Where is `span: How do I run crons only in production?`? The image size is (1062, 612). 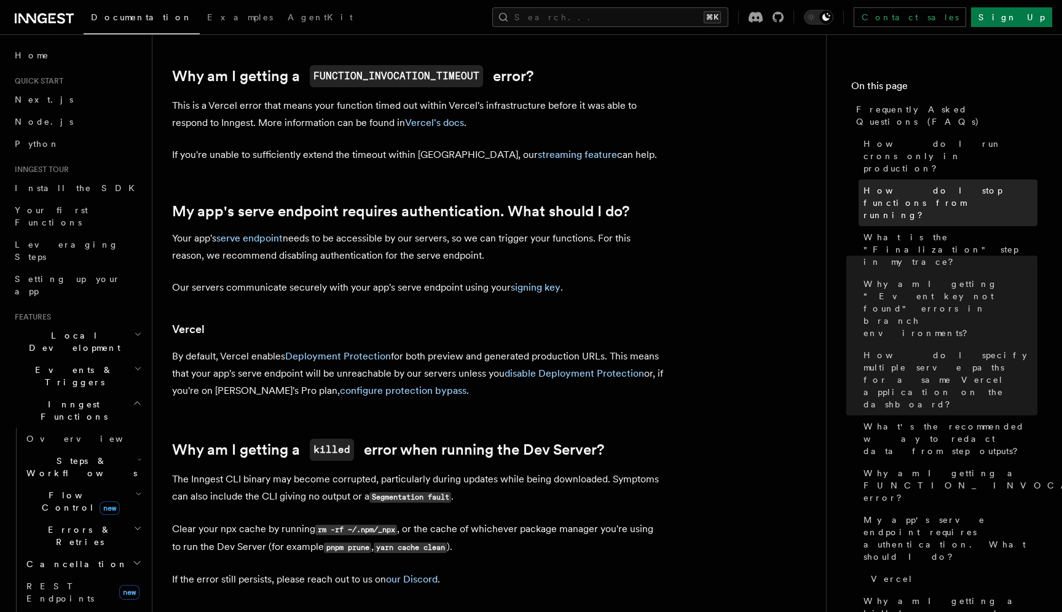
span: How do I run crons only in production? is located at coordinates (951, 156).